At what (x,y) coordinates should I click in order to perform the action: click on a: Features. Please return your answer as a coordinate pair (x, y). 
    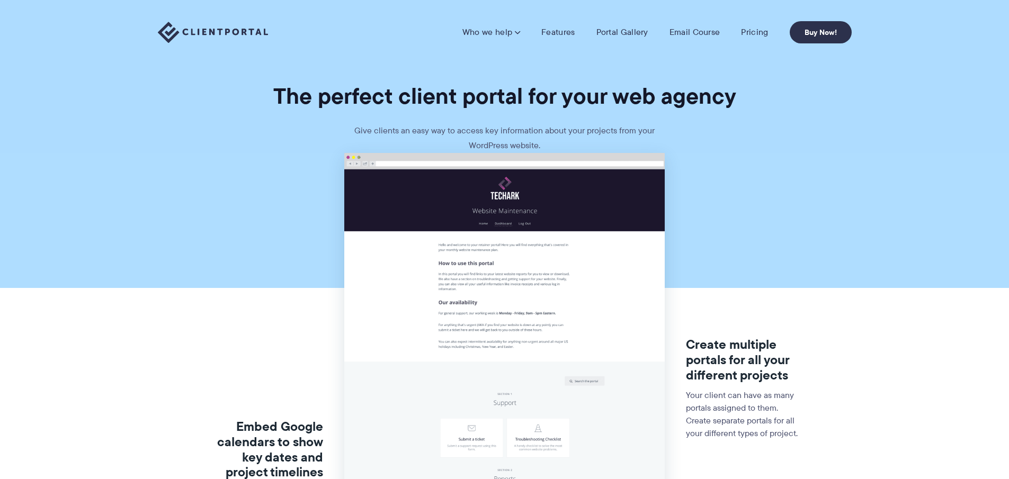
    Looking at the image, I should click on (558, 32).